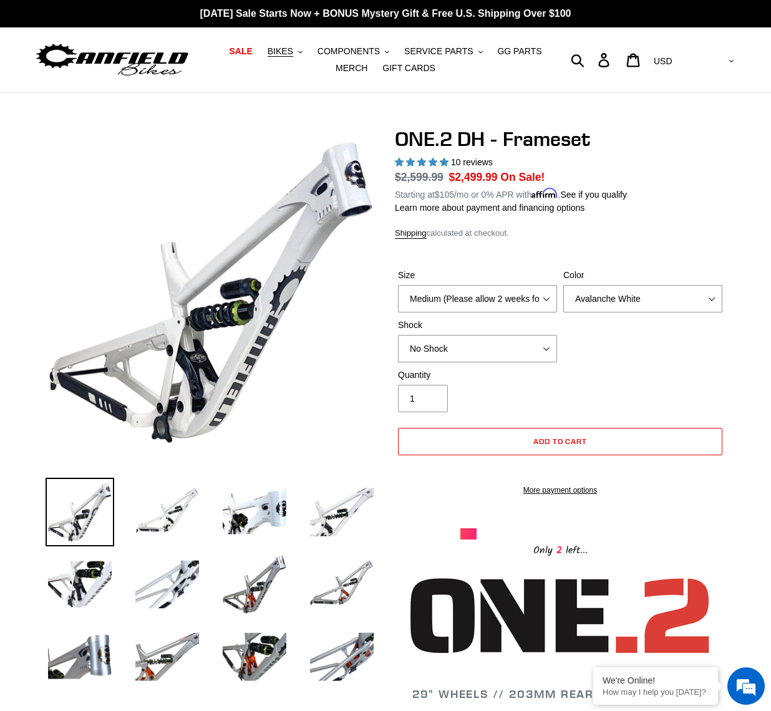 The image size is (771, 711). What do you see at coordinates (353, 51) in the screenshot?
I see `button: COMPONENTS` at bounding box center [353, 51].